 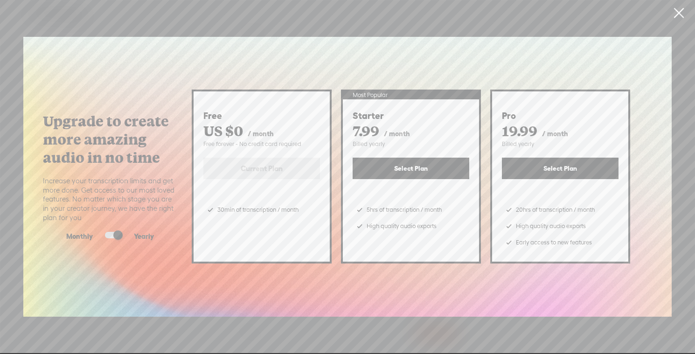 What do you see at coordinates (554, 243) in the screenshot?
I see `span: Early access to new features` at bounding box center [554, 243].